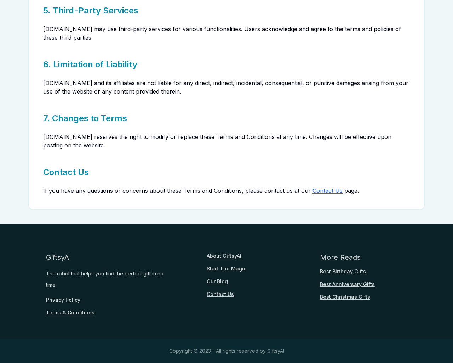 The height and width of the screenshot is (363, 453). Describe the element at coordinates (227, 114) in the screenshot. I see `h2: 7. Changes to Terms` at that location.